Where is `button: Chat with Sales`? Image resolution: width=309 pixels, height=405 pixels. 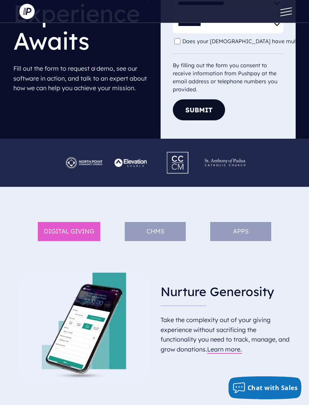 button: Chat with Sales is located at coordinates (265, 388).